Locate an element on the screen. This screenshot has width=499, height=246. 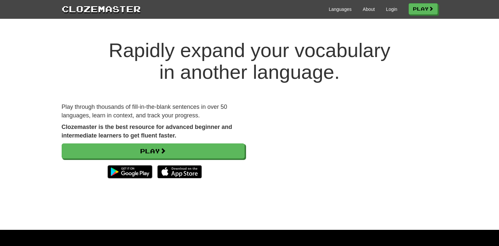
img: Download_on_the_App_Store_Badge_US-UK_135x40-25178aeef6eb6b83b96f5f2d004eda3bffbb37122de64afbaef7... is located at coordinates (179, 172).